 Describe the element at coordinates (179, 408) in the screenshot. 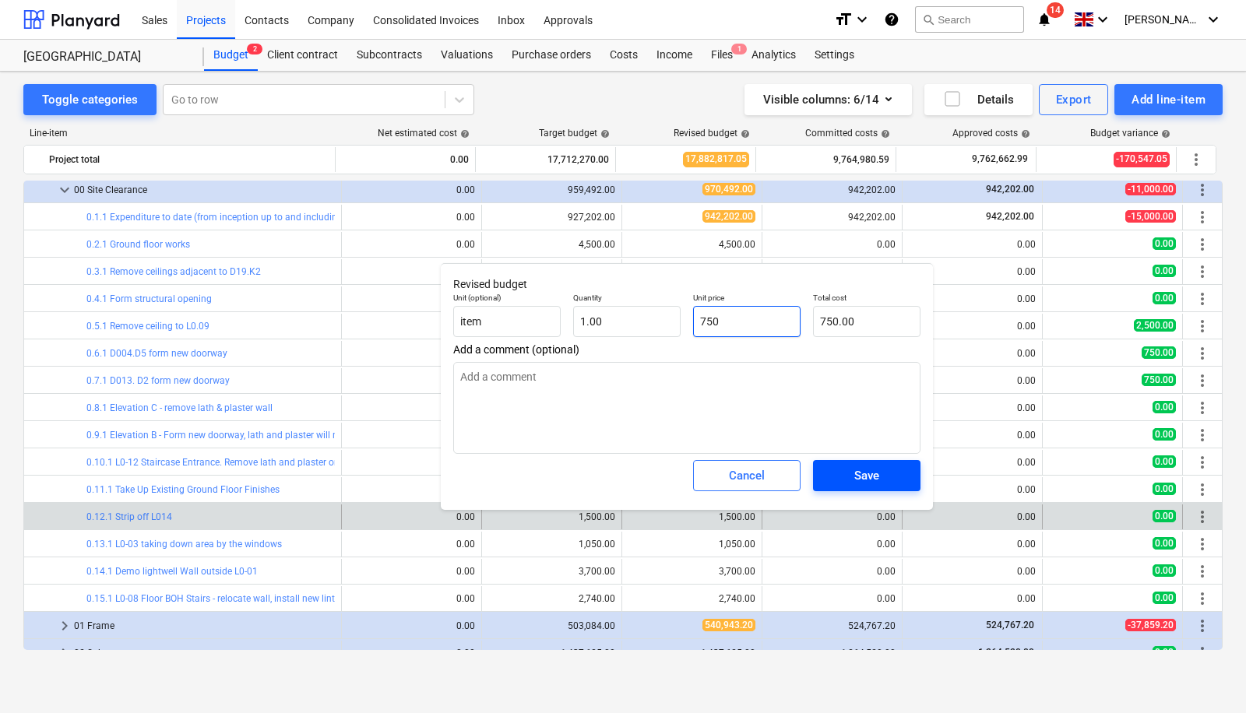

I see `a: 0.8.1 Elevation C - remove lath & plaster wall` at that location.